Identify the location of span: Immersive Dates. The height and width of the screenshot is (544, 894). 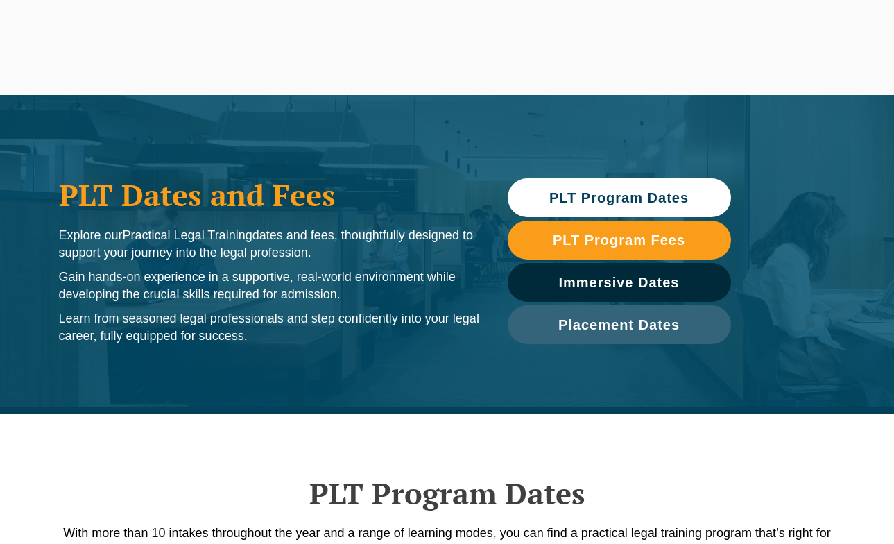
(619, 282).